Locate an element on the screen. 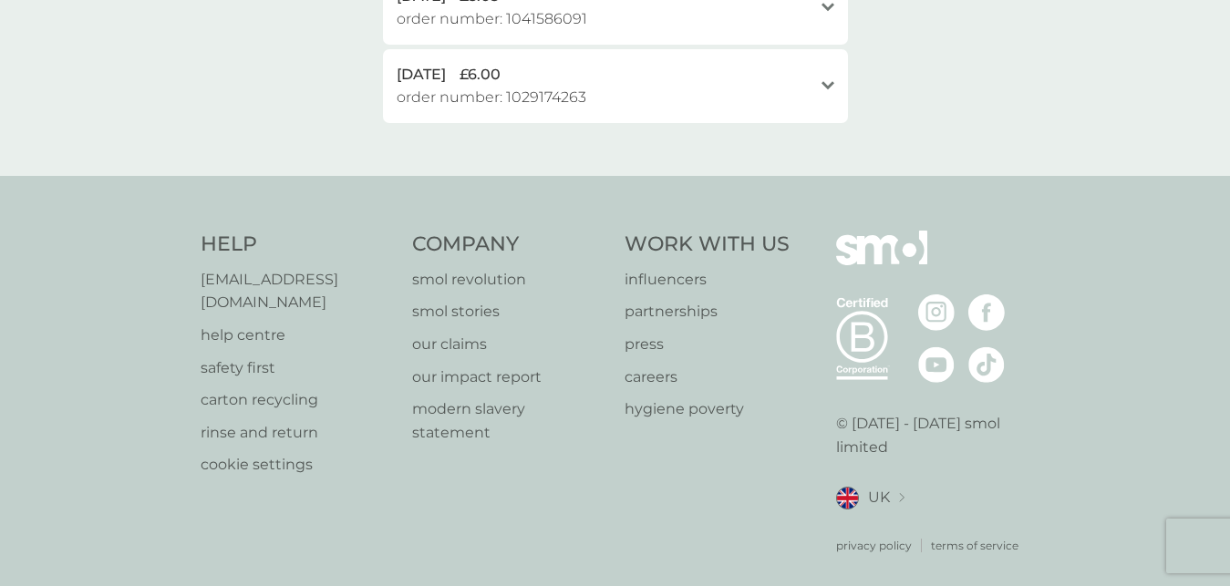  h4: Company is located at coordinates (509, 244).